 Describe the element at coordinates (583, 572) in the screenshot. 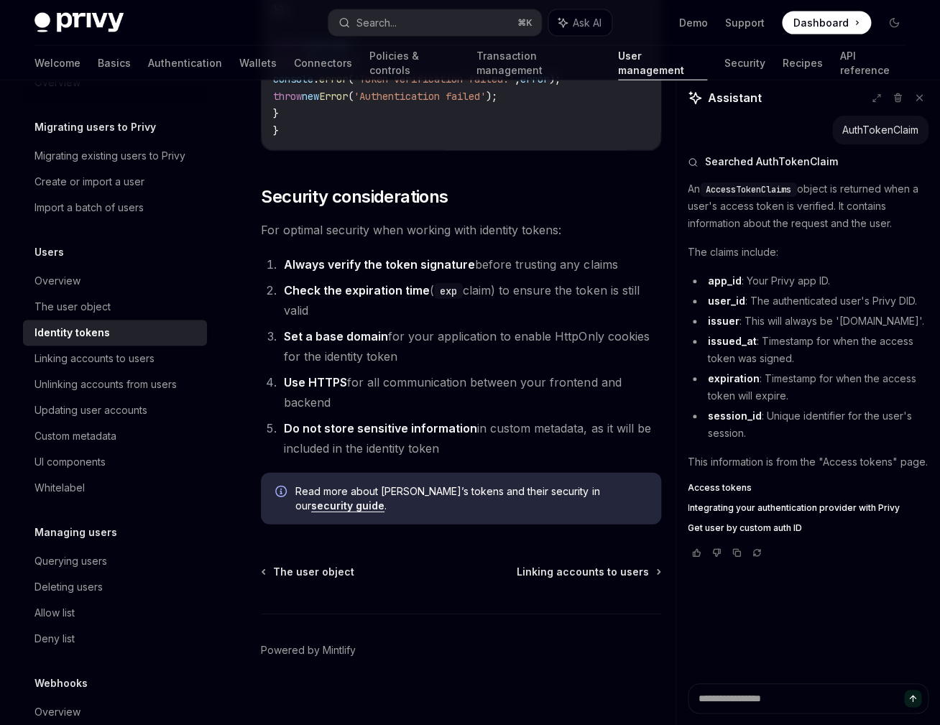

I see `span: Linking accounts to users` at that location.